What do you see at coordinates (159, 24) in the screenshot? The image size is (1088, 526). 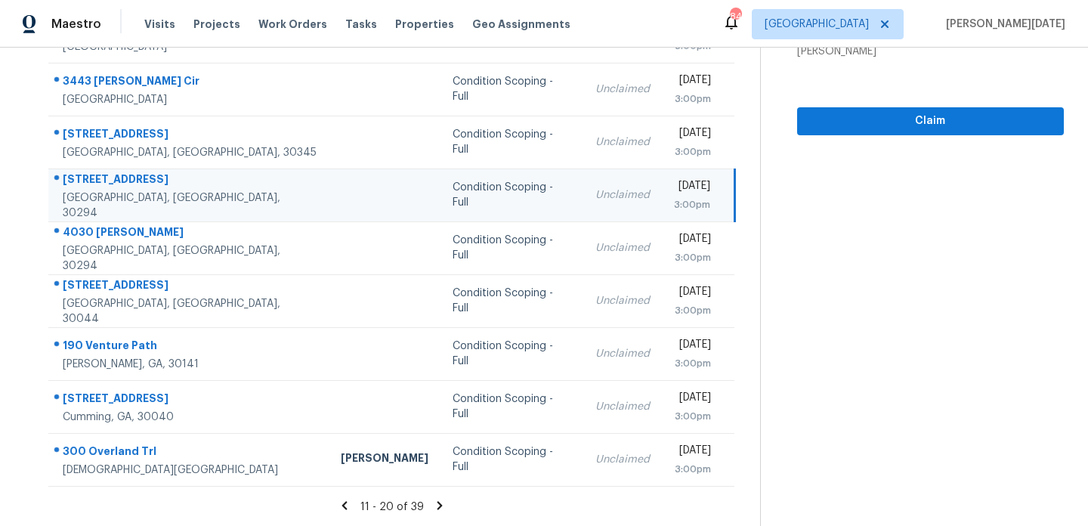 I see `span: Visits` at bounding box center [159, 24].